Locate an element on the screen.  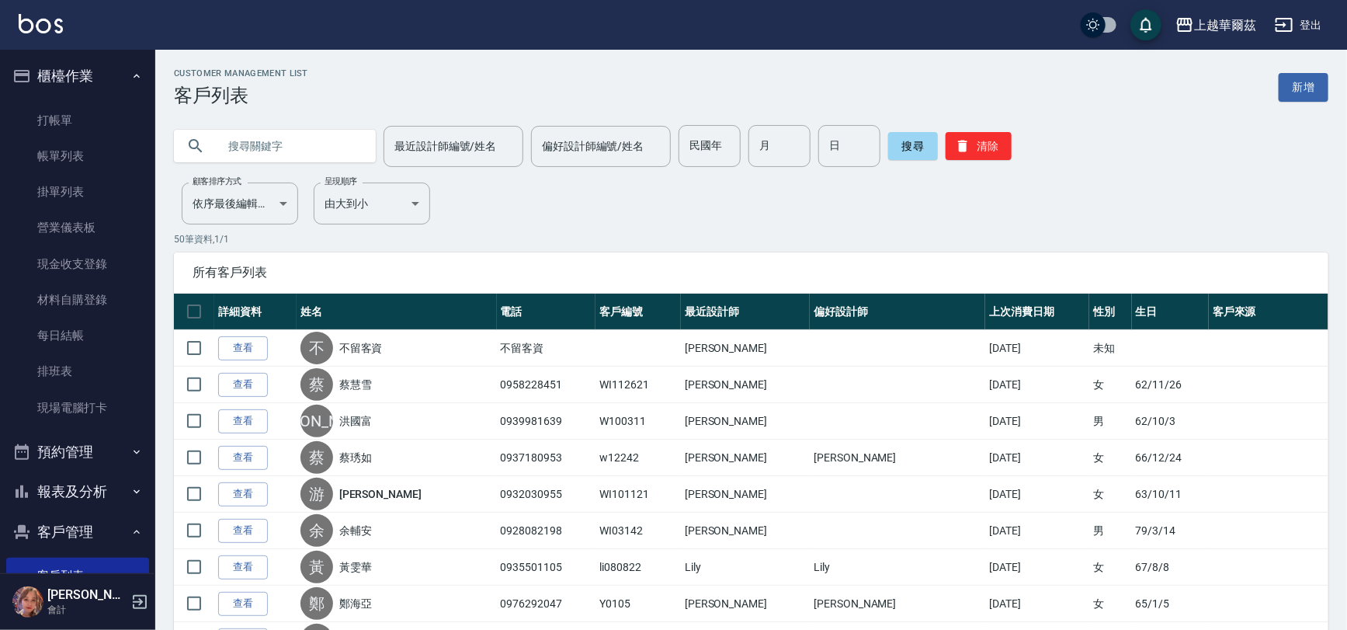
div: 依序最後編輯時間 is located at coordinates (240, 203).